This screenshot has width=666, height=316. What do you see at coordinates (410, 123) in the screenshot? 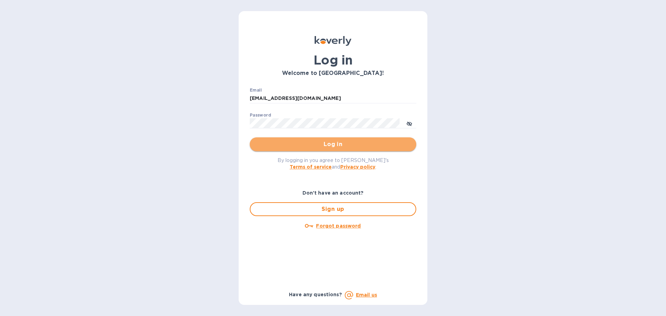
I see `button: toggle password visibility` at bounding box center [410, 123].